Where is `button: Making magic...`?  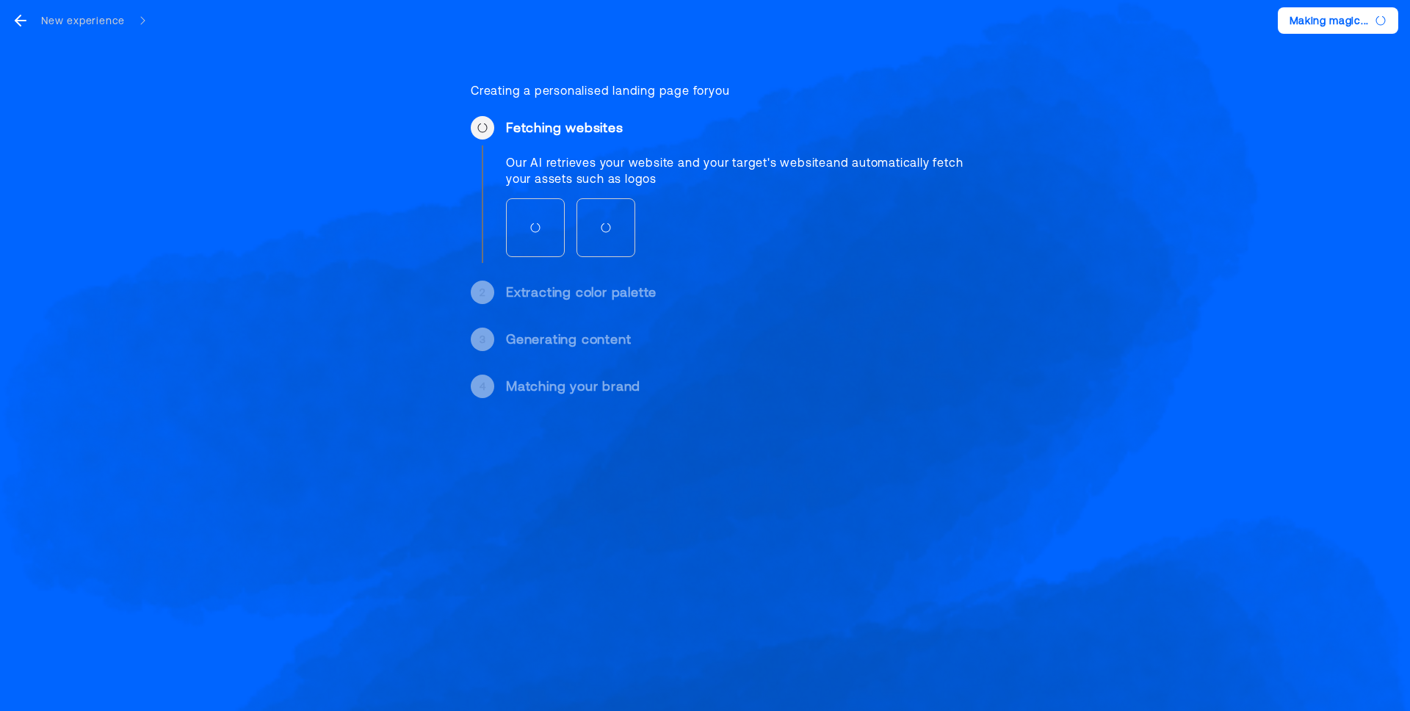 button: Making magic... is located at coordinates (1338, 21).